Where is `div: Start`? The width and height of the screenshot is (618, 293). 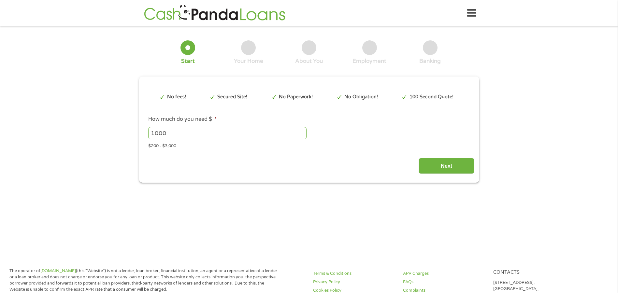
div: Start is located at coordinates (188, 61).